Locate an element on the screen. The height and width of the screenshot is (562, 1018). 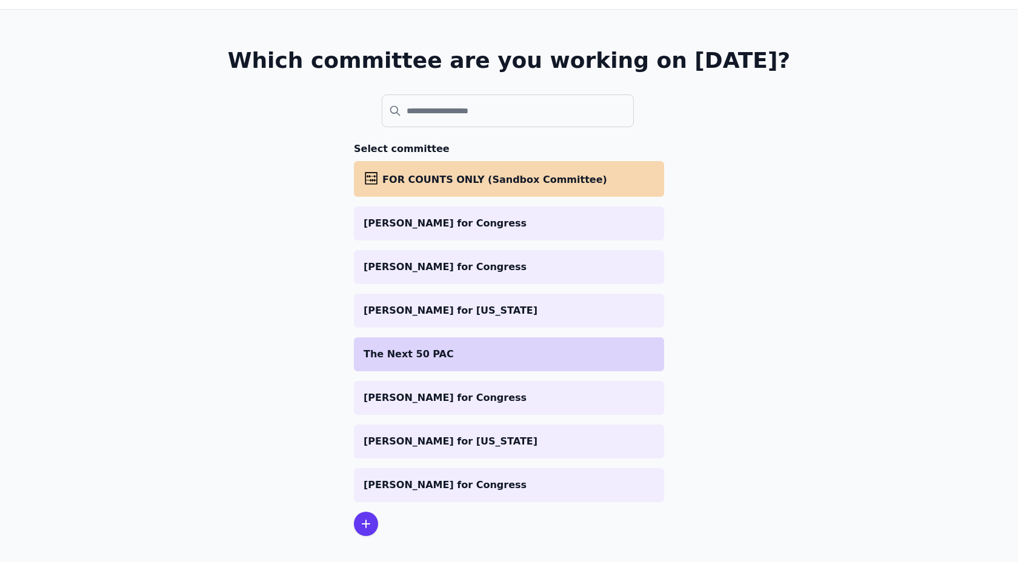
a: FOR COUNTS ONLY (Sandbox Committee) is located at coordinates (509, 179).